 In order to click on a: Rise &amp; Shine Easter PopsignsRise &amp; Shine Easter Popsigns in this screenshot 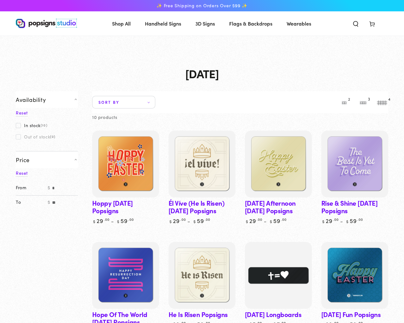, I will do `click(355, 164)`.